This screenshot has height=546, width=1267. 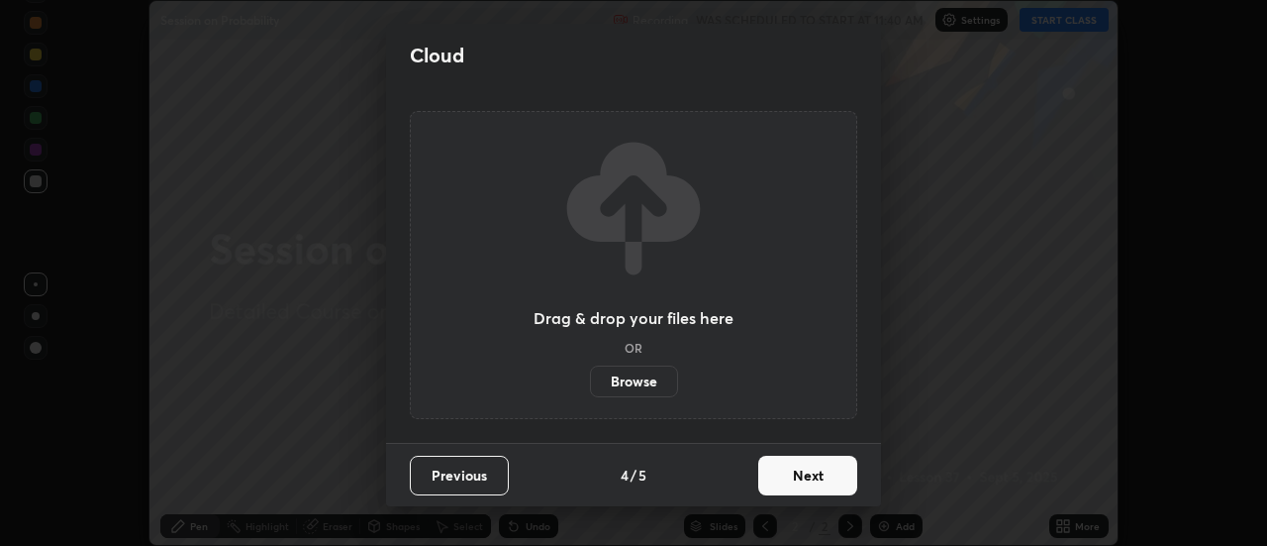 What do you see at coordinates (634, 348) in the screenshot?
I see `h5: OR` at bounding box center [634, 348].